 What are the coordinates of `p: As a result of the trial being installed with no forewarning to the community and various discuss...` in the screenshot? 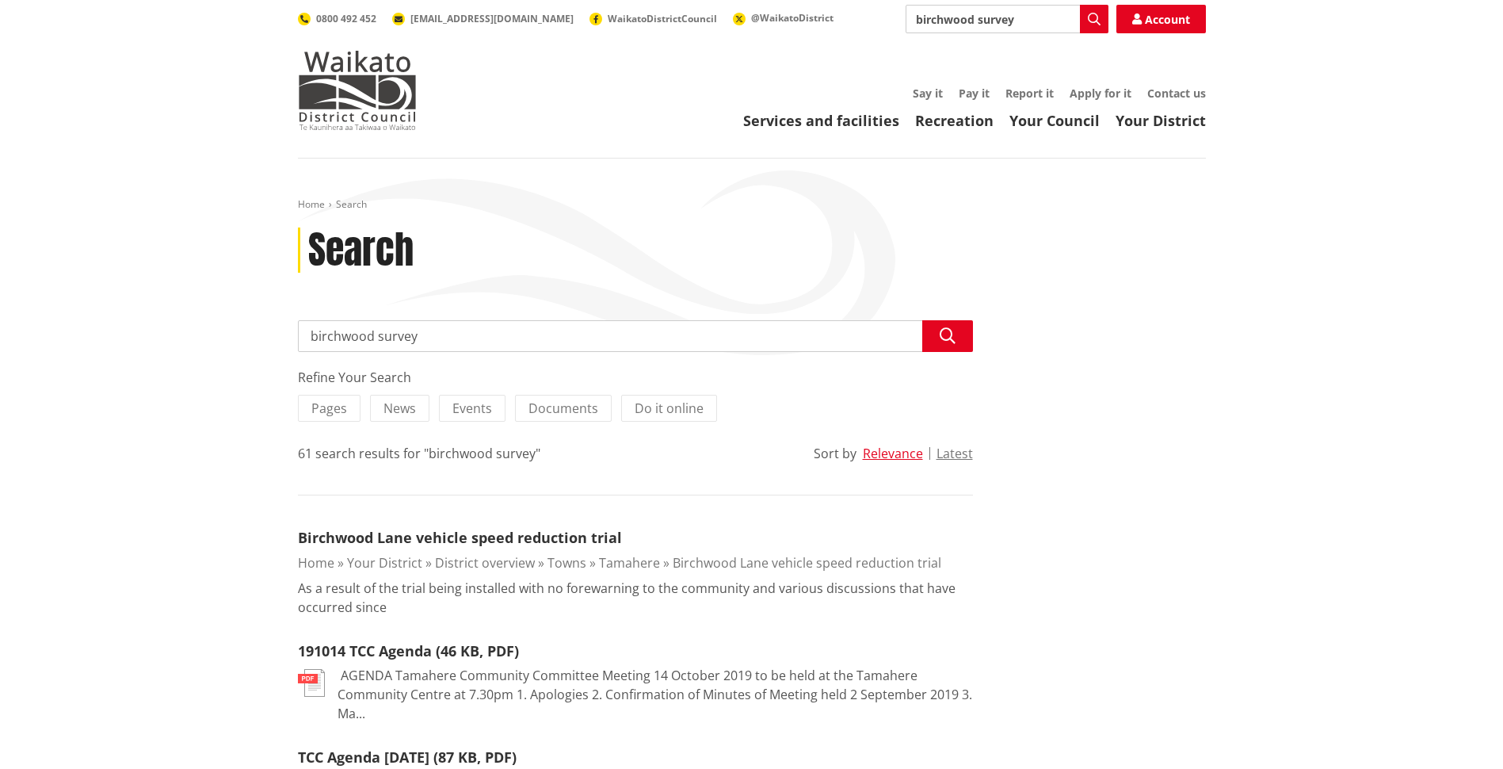 It's located at (635, 597).